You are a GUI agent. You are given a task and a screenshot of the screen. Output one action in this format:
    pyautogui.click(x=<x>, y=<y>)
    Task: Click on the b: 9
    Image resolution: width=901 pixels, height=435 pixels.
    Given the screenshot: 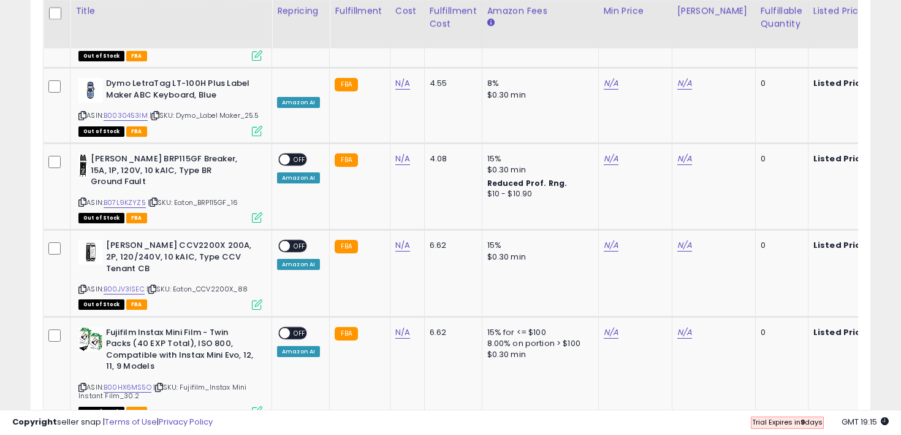 What is the action you would take?
    pyautogui.click(x=802, y=422)
    